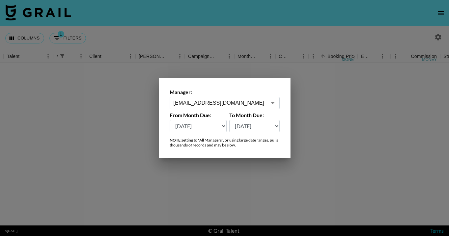 The height and width of the screenshot is (236, 449). I want to click on button: Open, so click(273, 103).